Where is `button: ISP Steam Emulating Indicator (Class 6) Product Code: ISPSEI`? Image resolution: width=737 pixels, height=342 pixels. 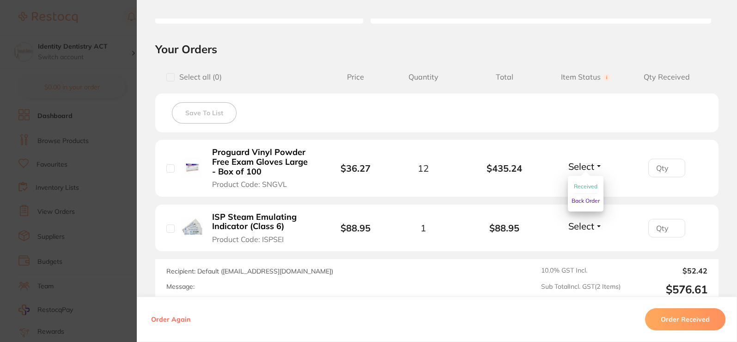
button: ISP Steam Emulating Indicator (Class 6) Product Code: ISPSEI is located at coordinates (262, 228).